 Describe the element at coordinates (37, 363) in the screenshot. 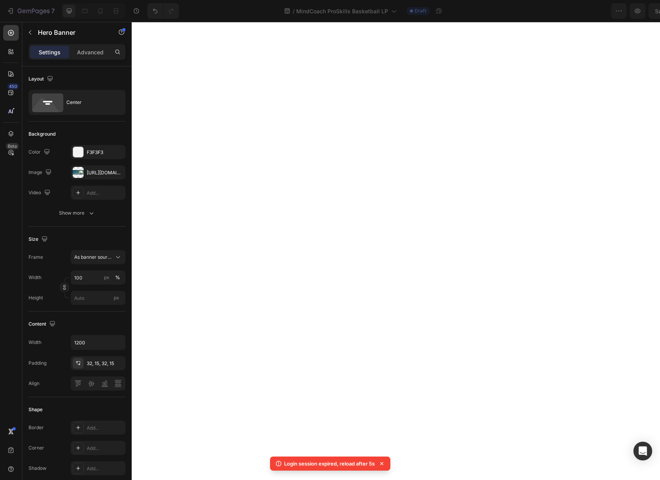

I see `div: Padding` at that location.